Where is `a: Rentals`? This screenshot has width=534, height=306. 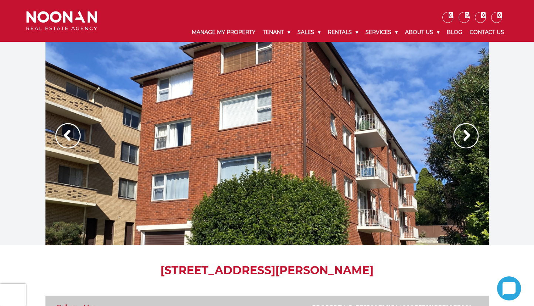
a: Rentals is located at coordinates (343, 32).